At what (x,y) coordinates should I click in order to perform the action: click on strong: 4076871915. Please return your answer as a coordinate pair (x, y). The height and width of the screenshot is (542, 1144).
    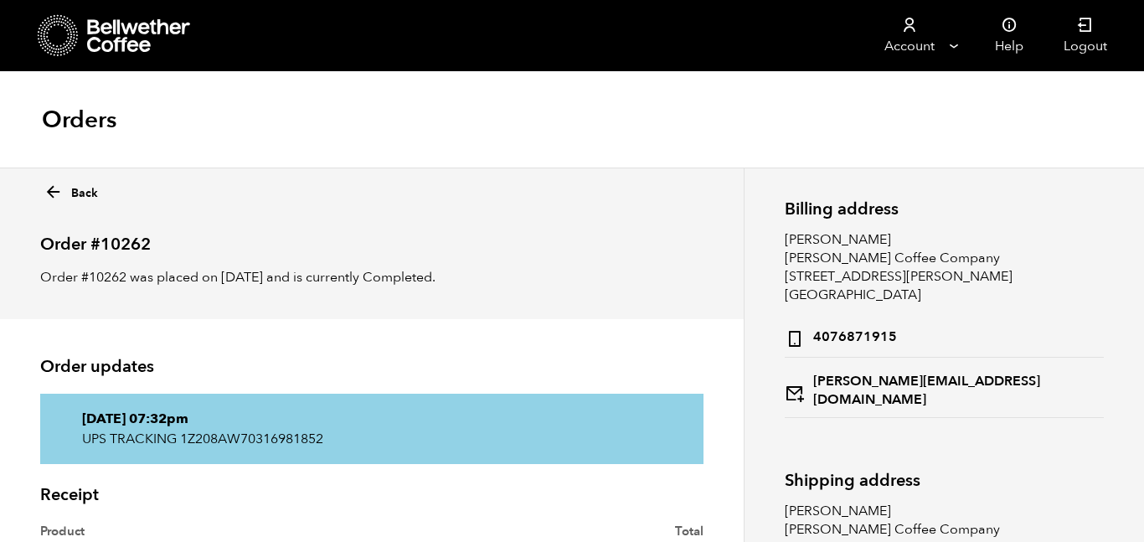
    Looking at the image, I should click on (841, 336).